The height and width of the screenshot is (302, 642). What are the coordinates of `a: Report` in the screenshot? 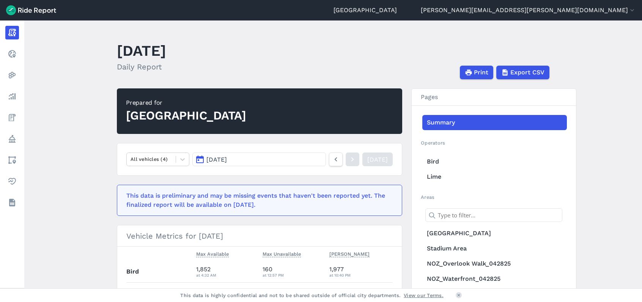 It's located at (12, 33).